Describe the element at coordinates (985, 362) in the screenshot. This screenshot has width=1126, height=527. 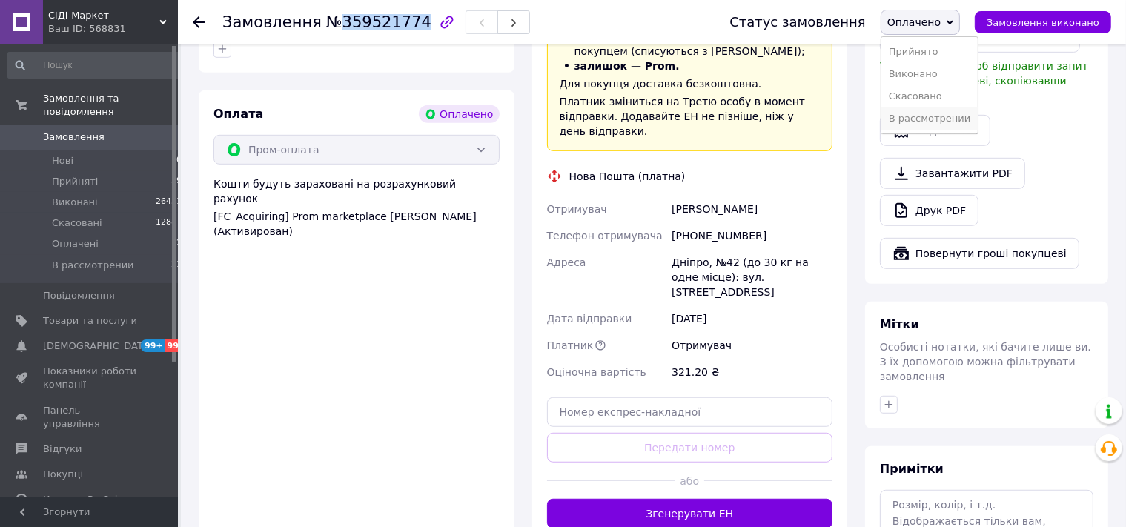
I see `span: Особисті нотатки, які бачите лише ви. З їх допомогою можна фільтрувати замовлення` at that location.